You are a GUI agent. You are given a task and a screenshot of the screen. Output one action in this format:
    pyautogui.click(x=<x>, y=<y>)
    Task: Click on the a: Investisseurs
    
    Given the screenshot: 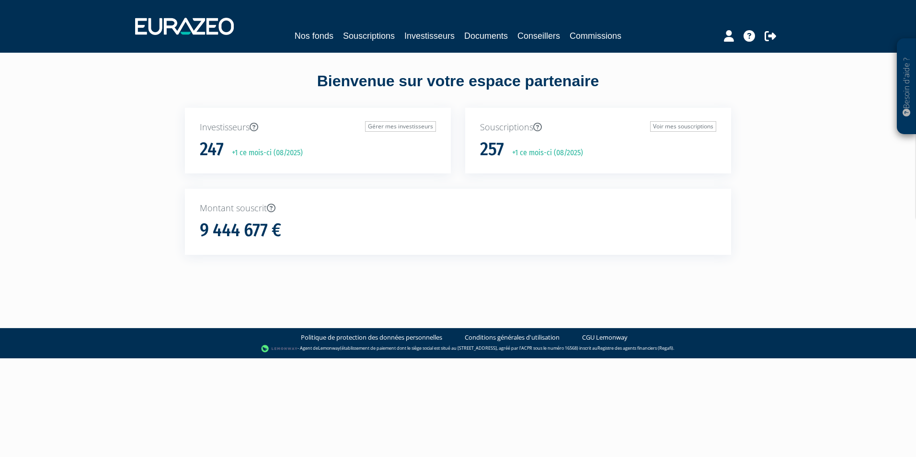 What is the action you would take?
    pyautogui.click(x=429, y=36)
    